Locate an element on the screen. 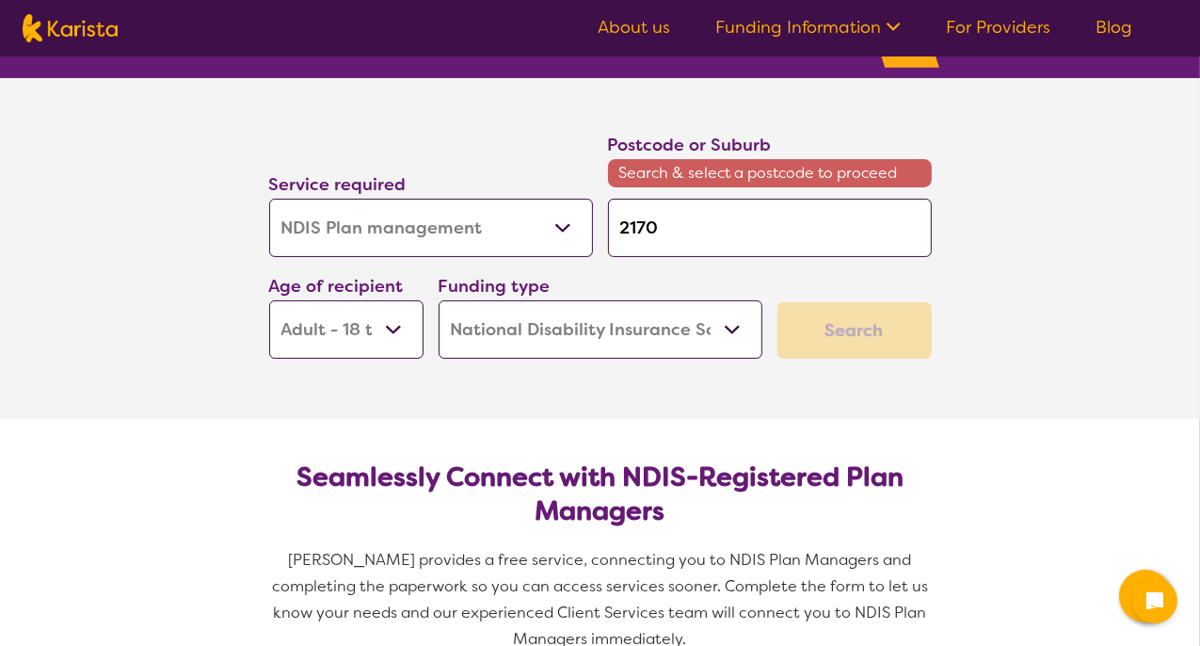 The image size is (1200, 646). label: Postcode or Suburb is located at coordinates (690, 145).